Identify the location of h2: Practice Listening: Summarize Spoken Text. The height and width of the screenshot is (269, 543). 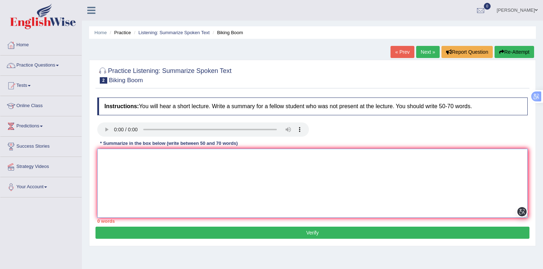
(164, 75).